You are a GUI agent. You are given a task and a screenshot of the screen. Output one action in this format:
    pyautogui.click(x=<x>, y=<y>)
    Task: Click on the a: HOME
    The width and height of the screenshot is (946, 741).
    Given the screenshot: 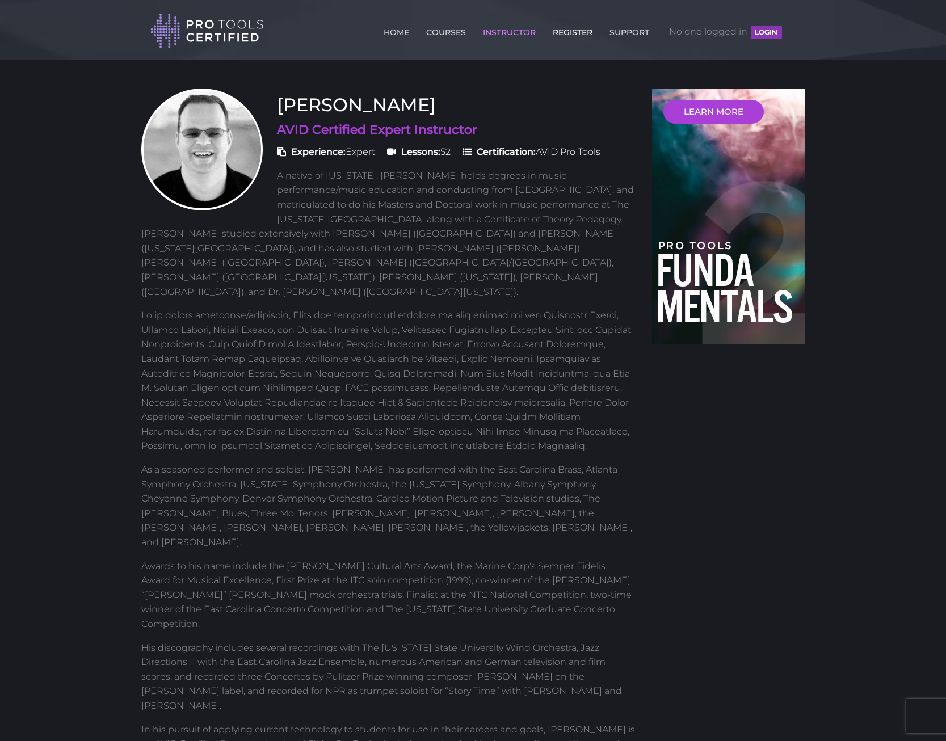 What is the action you would take?
    pyautogui.click(x=396, y=30)
    